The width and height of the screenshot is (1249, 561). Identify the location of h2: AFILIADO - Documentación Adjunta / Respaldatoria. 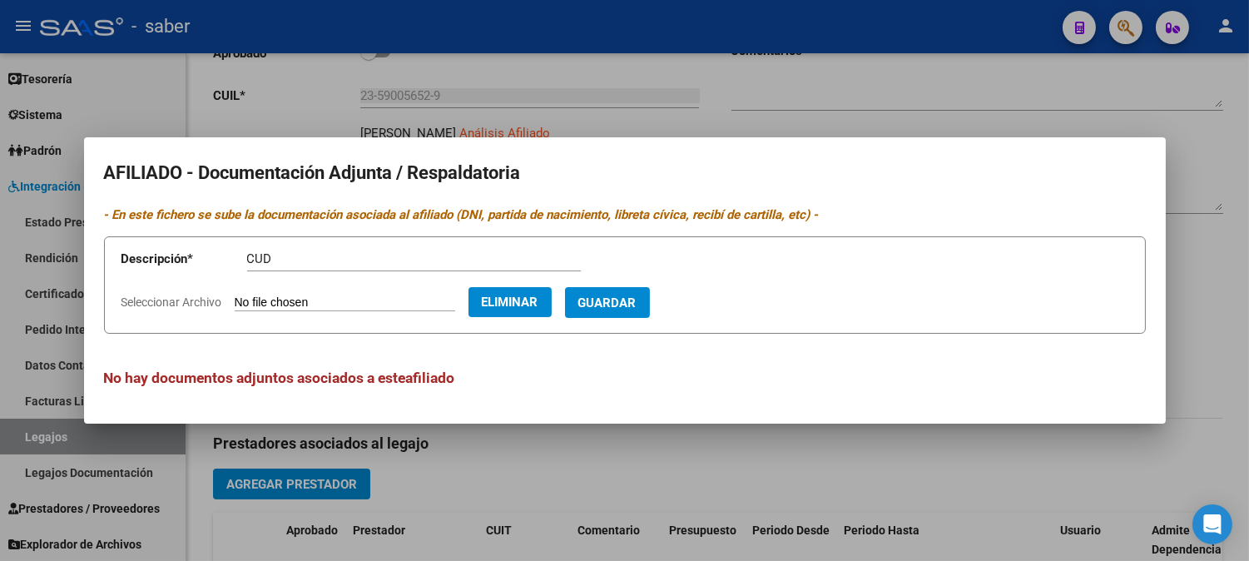
(625, 173).